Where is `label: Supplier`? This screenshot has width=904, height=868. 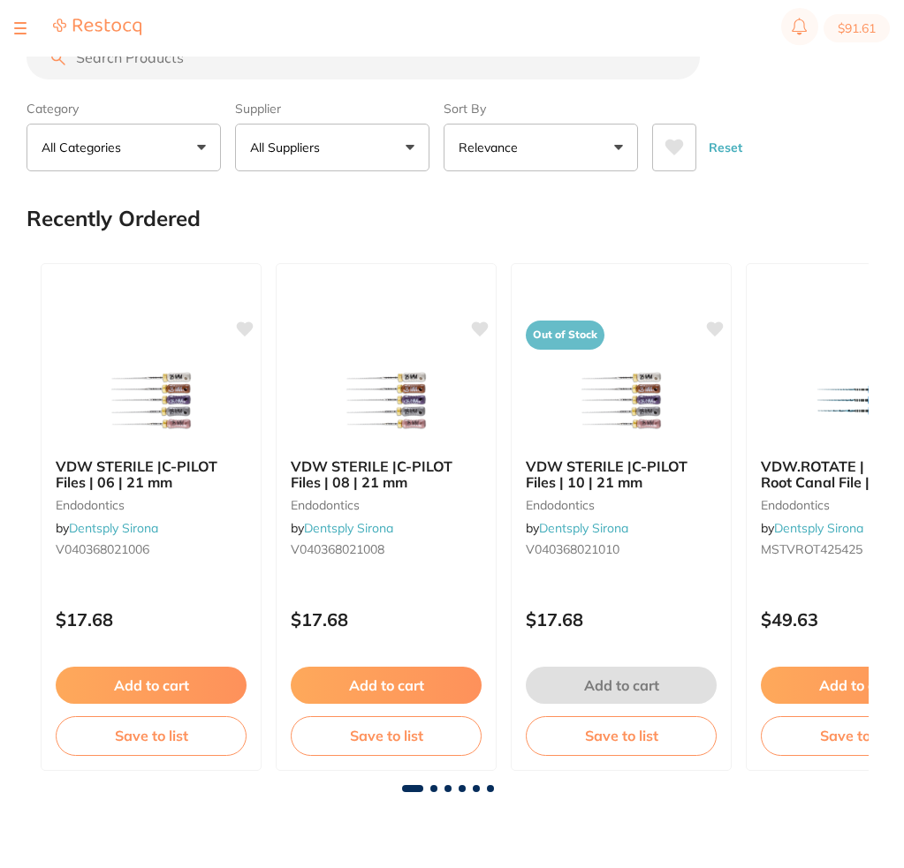
label: Supplier is located at coordinates (332, 109).